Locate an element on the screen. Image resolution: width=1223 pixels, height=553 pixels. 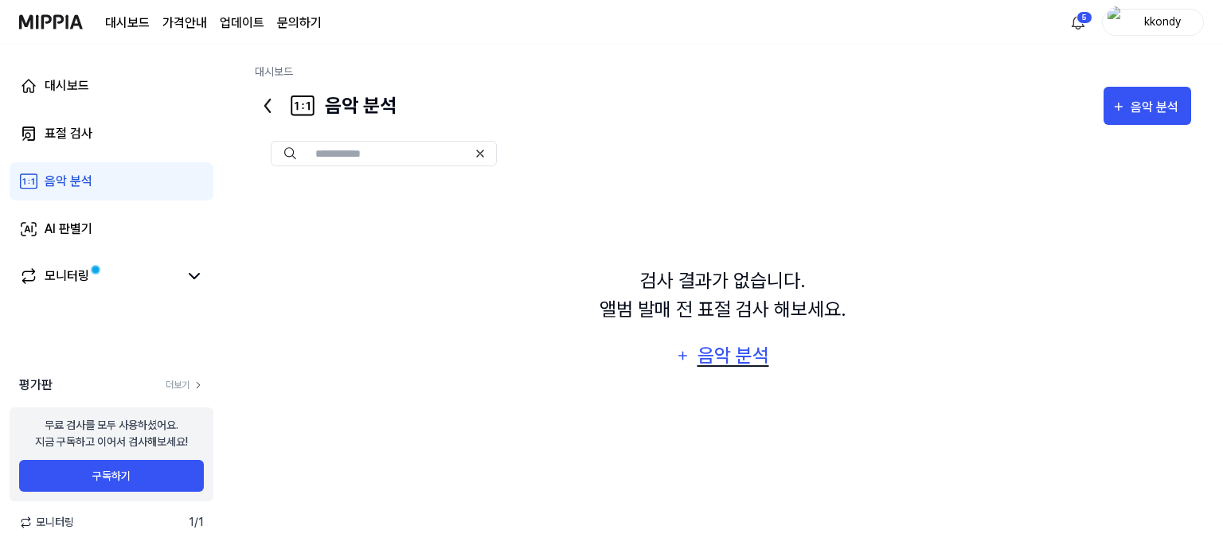
span: 평가판 is located at coordinates (36, 385).